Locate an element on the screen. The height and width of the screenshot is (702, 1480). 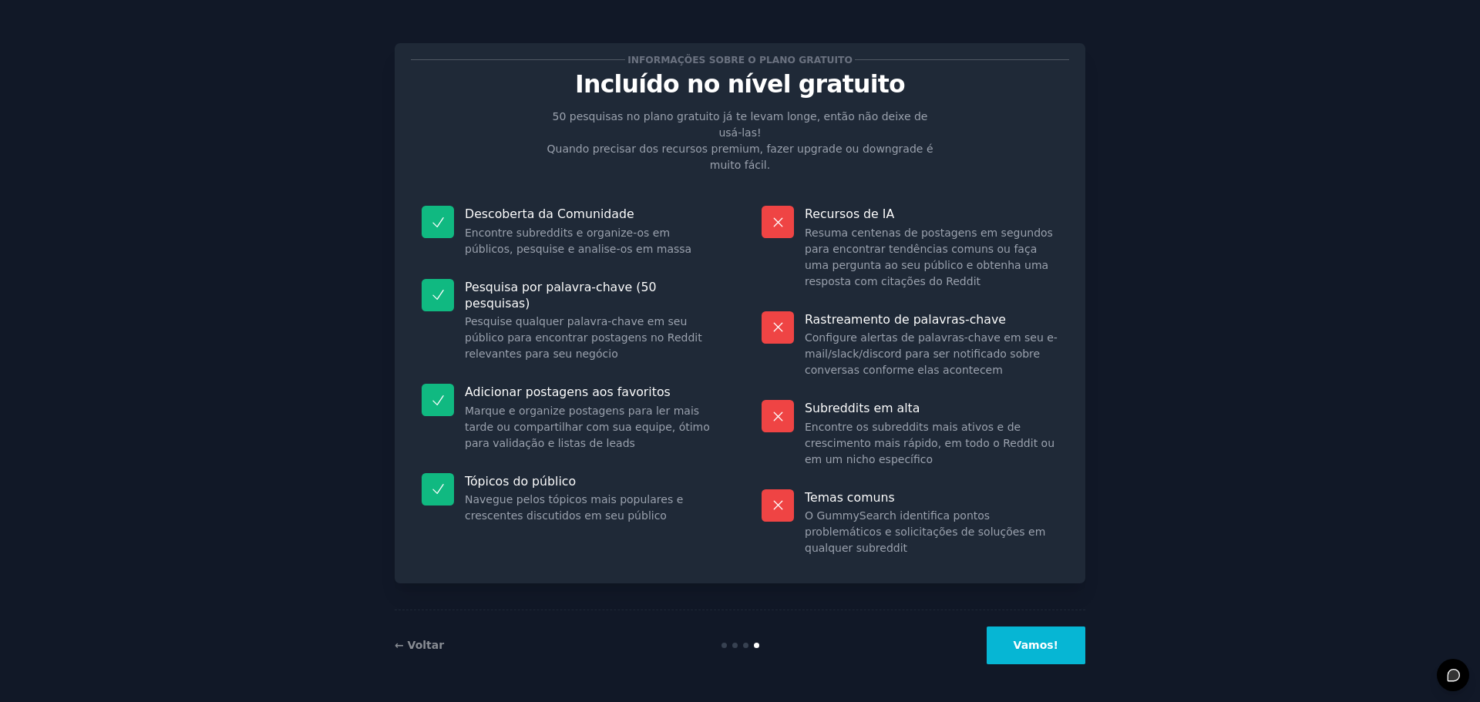
font: Pesquisa por palavra-chave (50 pesquisas) is located at coordinates (560, 295).